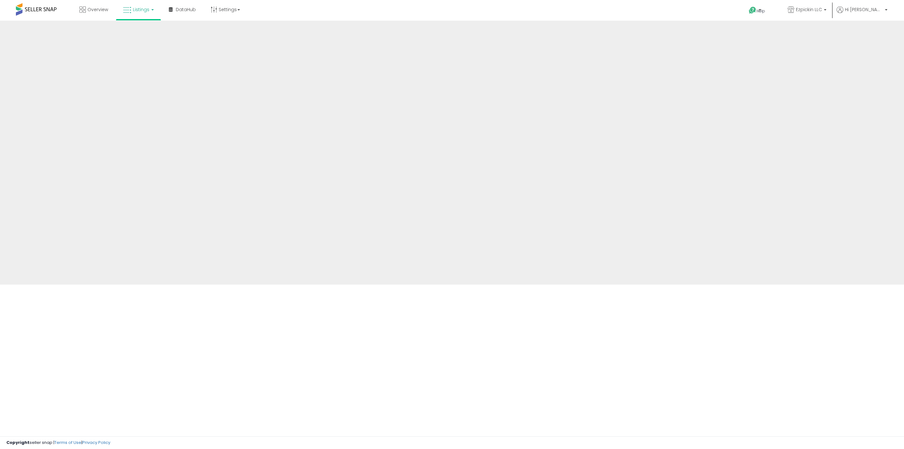 This screenshot has width=904, height=449. Describe the element at coordinates (98, 10) in the screenshot. I see `span: Overview` at that location.